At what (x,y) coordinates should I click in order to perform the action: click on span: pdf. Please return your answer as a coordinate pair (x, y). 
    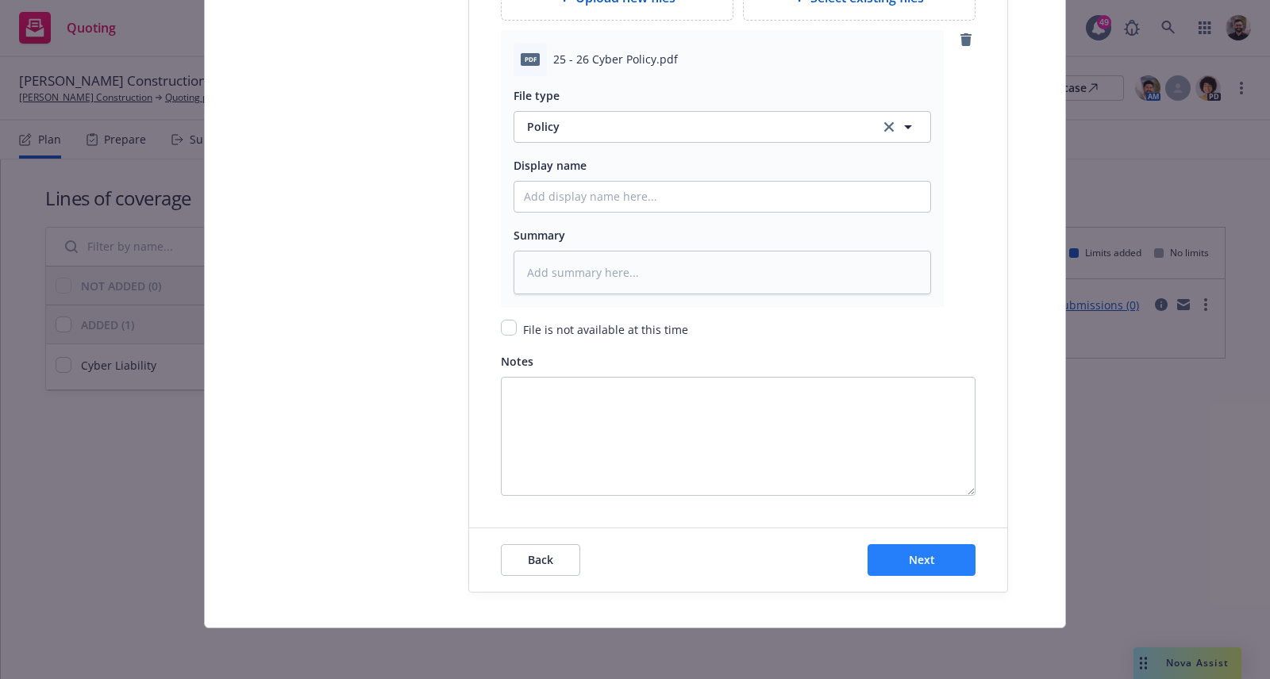
    Looking at the image, I should click on (530, 59).